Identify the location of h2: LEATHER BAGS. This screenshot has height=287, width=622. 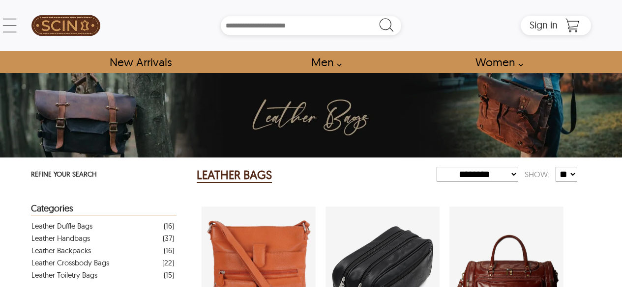
(234, 175).